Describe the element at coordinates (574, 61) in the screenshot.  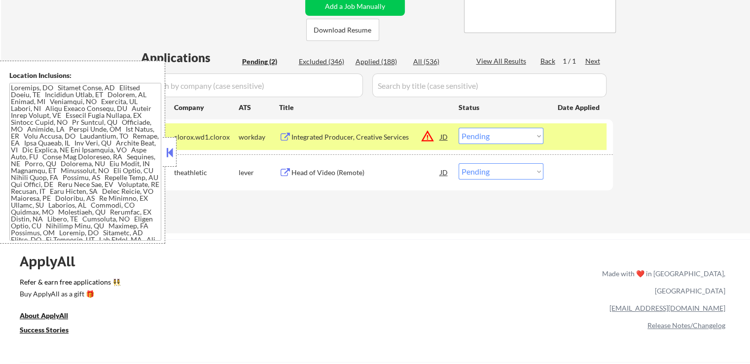
I see `div: 1 / 1` at that location.